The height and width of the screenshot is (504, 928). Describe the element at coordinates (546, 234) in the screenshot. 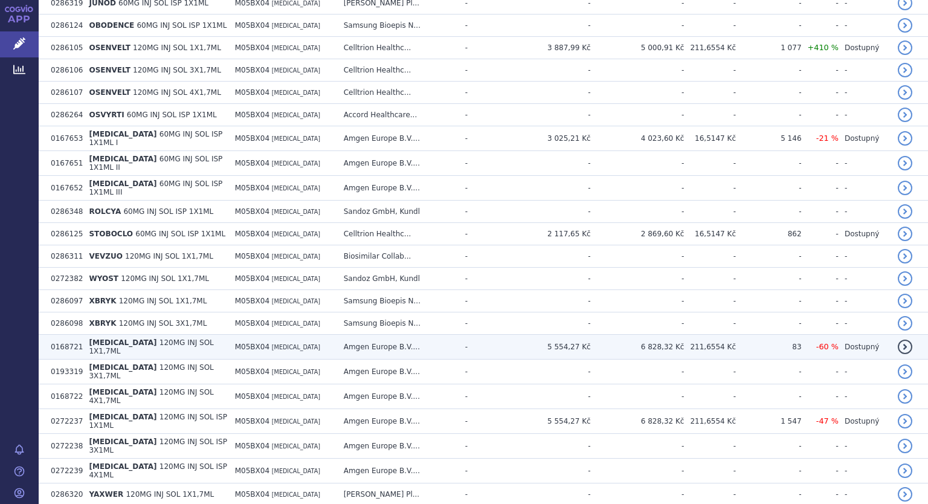

I see `td: 2 117,65 Kč` at that location.